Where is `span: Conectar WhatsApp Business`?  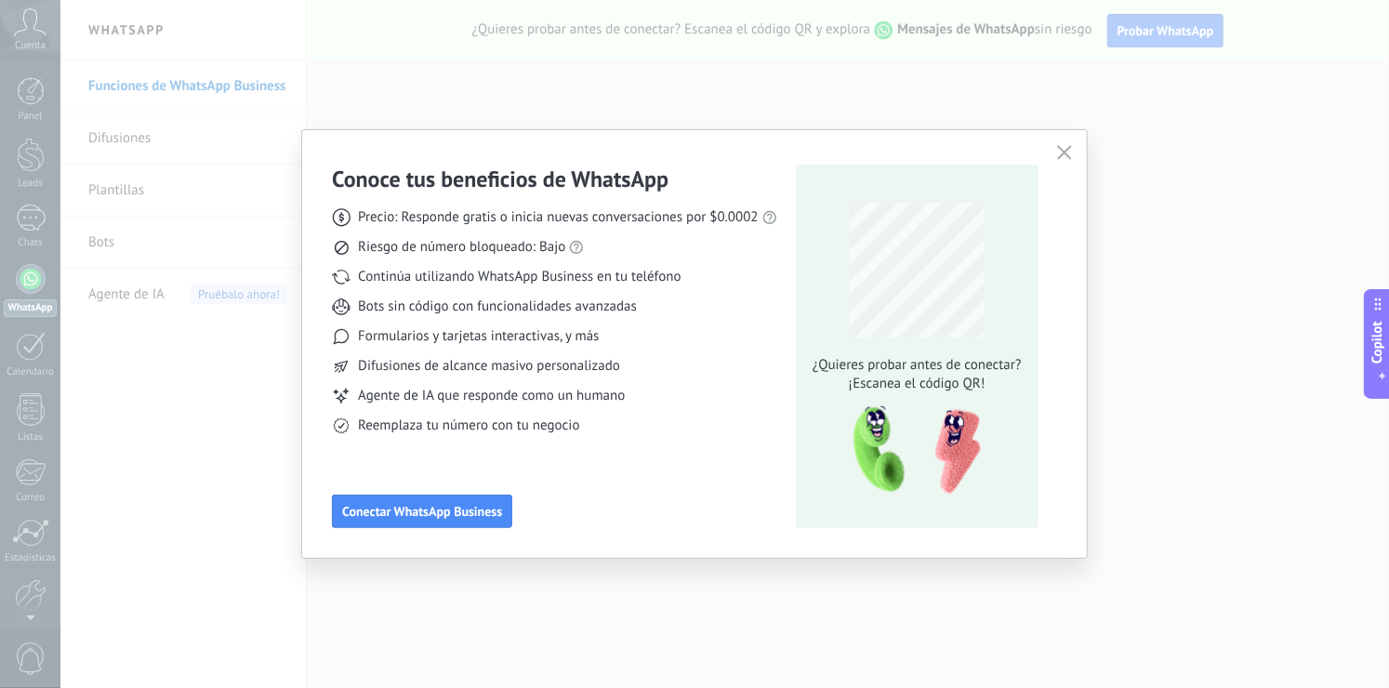
span: Conectar WhatsApp Business is located at coordinates (422, 511).